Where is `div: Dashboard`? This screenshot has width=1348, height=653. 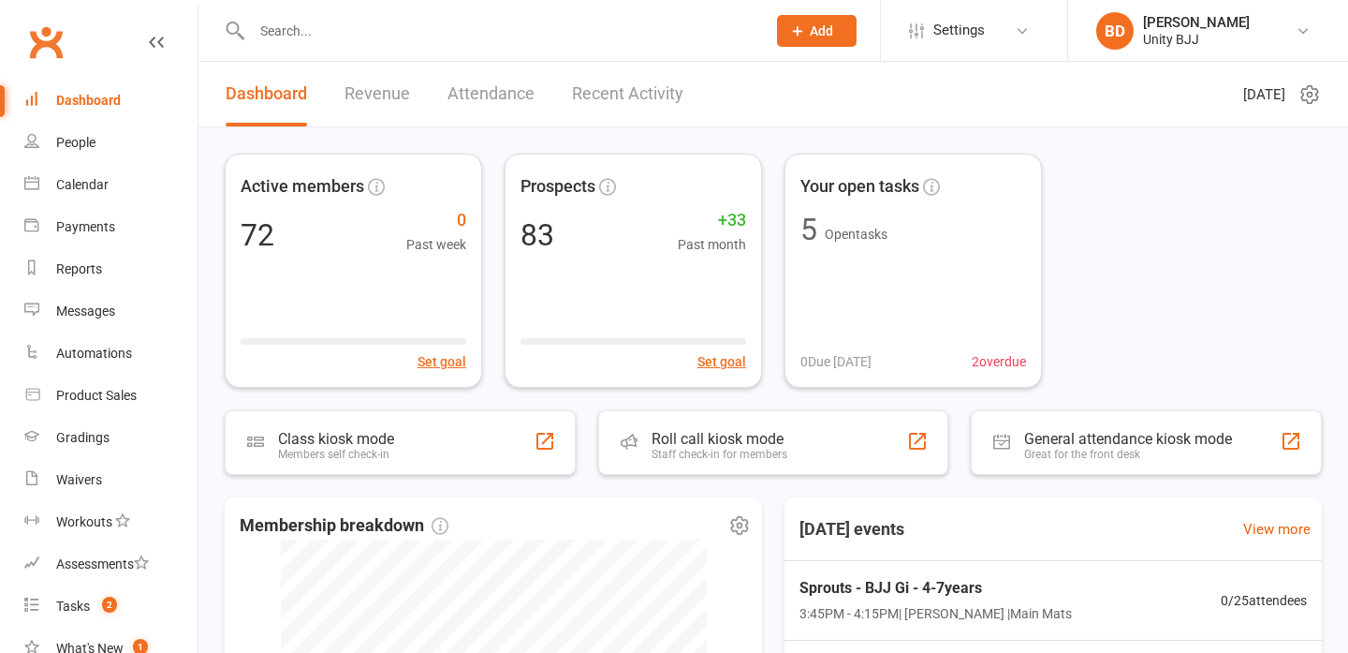 div: Dashboard is located at coordinates (88, 100).